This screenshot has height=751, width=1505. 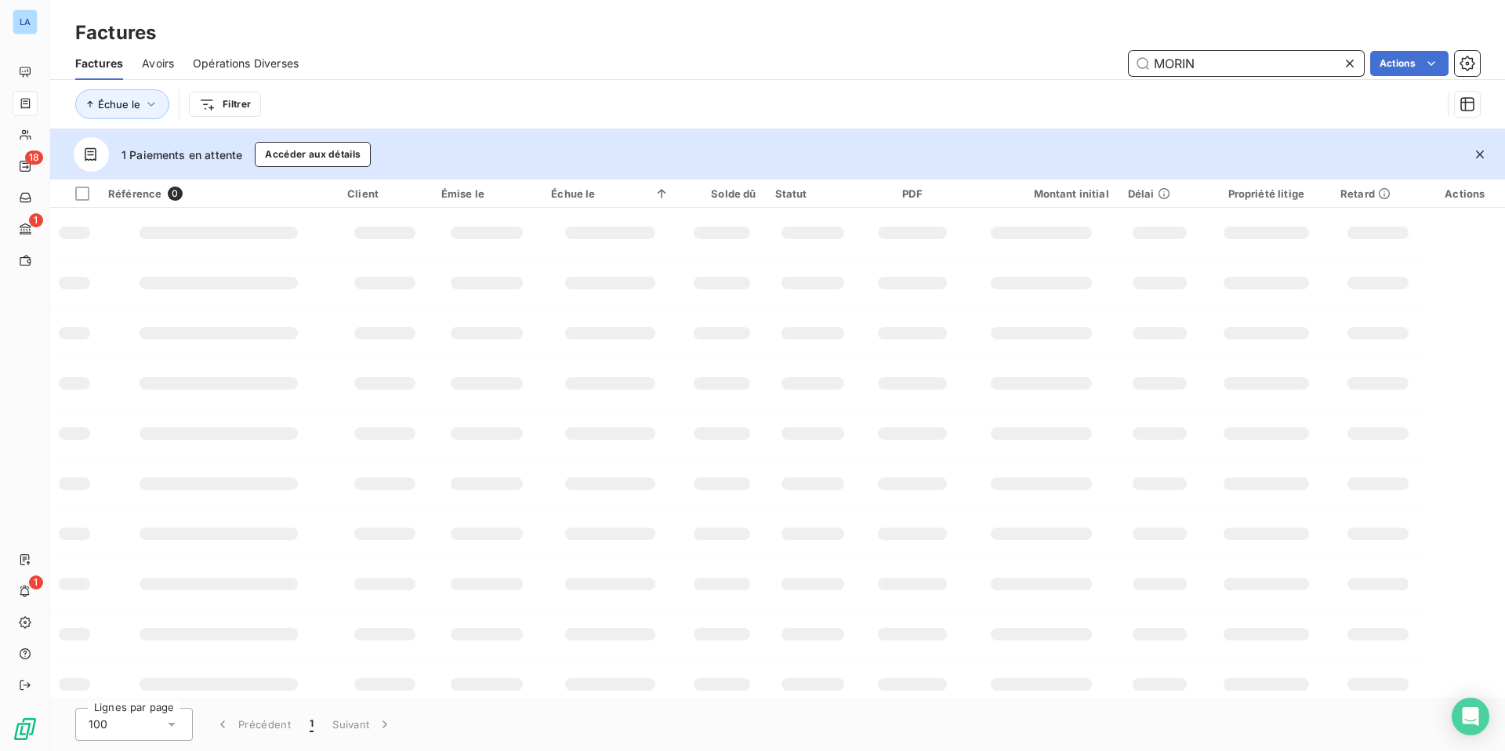 What do you see at coordinates (245, 64) in the screenshot?
I see `span: Opérations Diverses` at bounding box center [245, 64].